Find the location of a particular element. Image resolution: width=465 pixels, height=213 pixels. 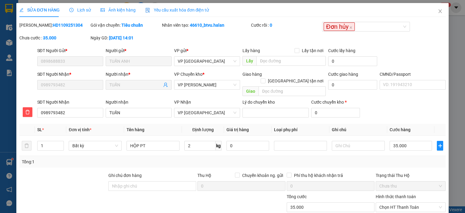

label: Cước lấy hàng is located at coordinates (342, 51).